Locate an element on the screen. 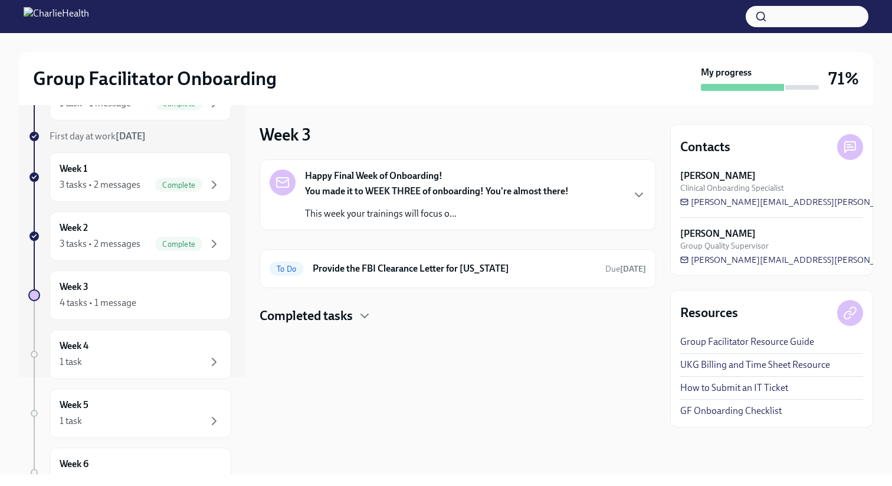  p: This week your trainings will focus o... is located at coordinates (437, 214).